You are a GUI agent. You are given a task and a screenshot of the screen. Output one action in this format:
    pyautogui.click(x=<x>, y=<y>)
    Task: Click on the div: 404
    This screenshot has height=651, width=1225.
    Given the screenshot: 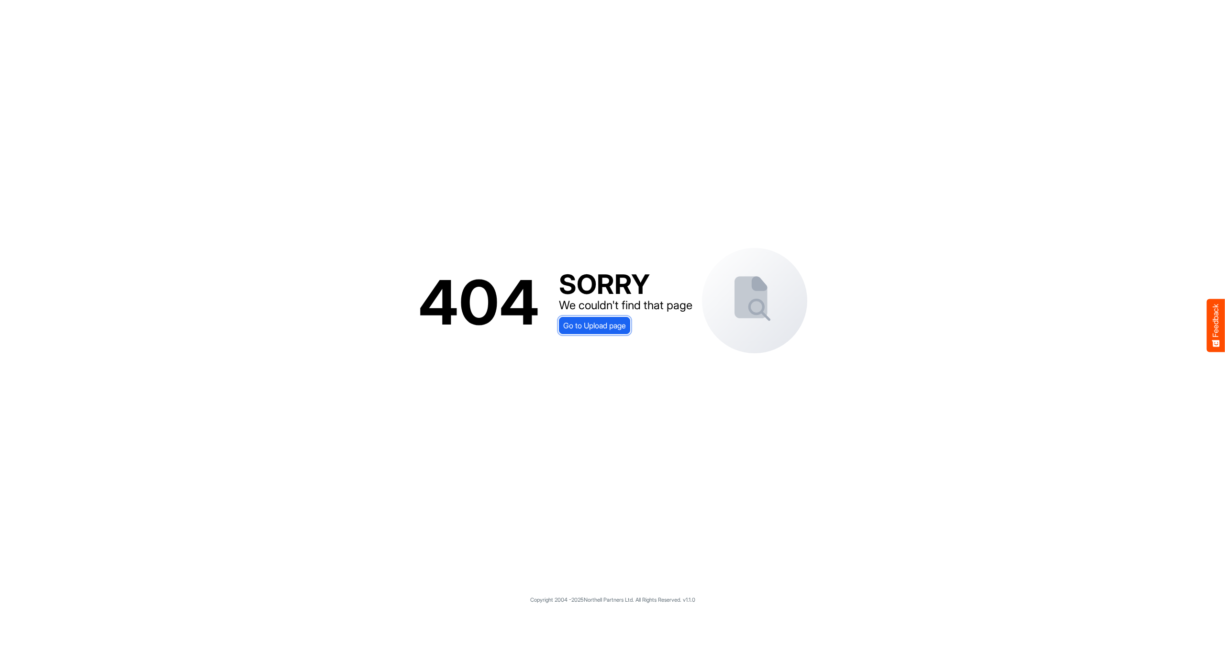 What is the action you would take?
    pyautogui.click(x=479, y=302)
    